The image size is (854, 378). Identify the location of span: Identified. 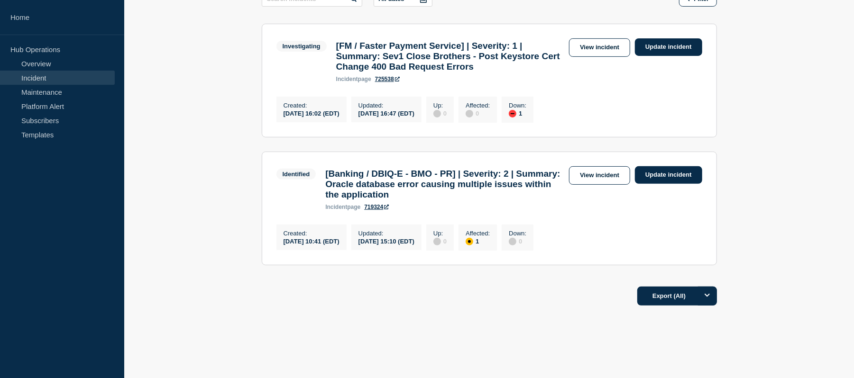
(296, 174).